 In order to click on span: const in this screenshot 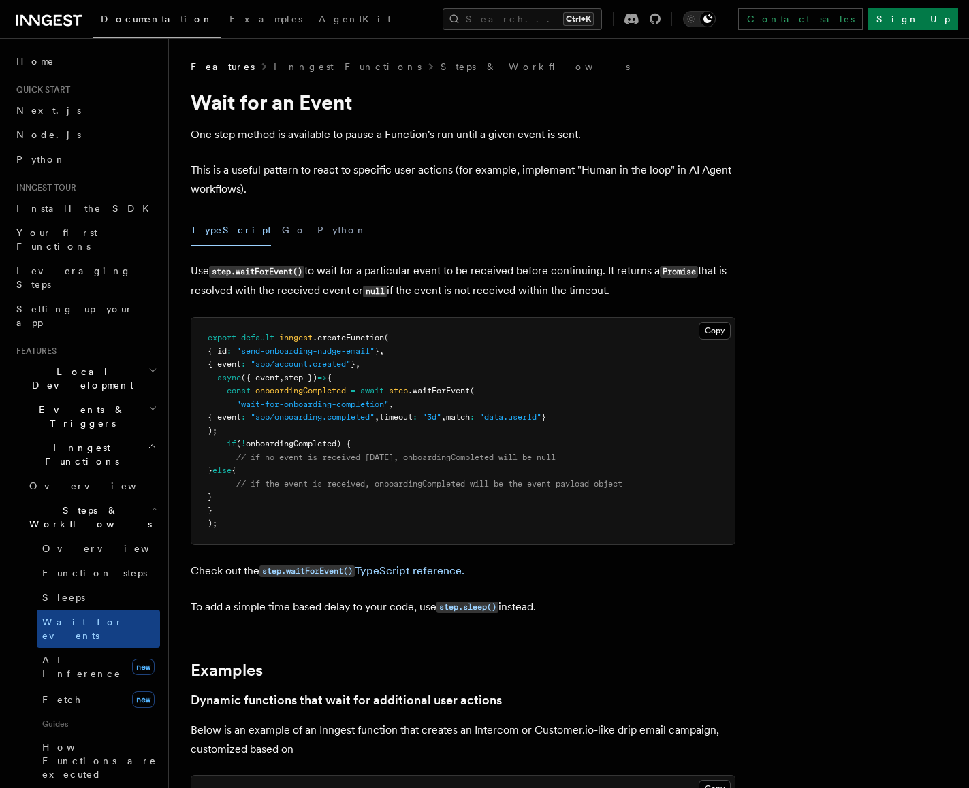, I will do `click(238, 391)`.